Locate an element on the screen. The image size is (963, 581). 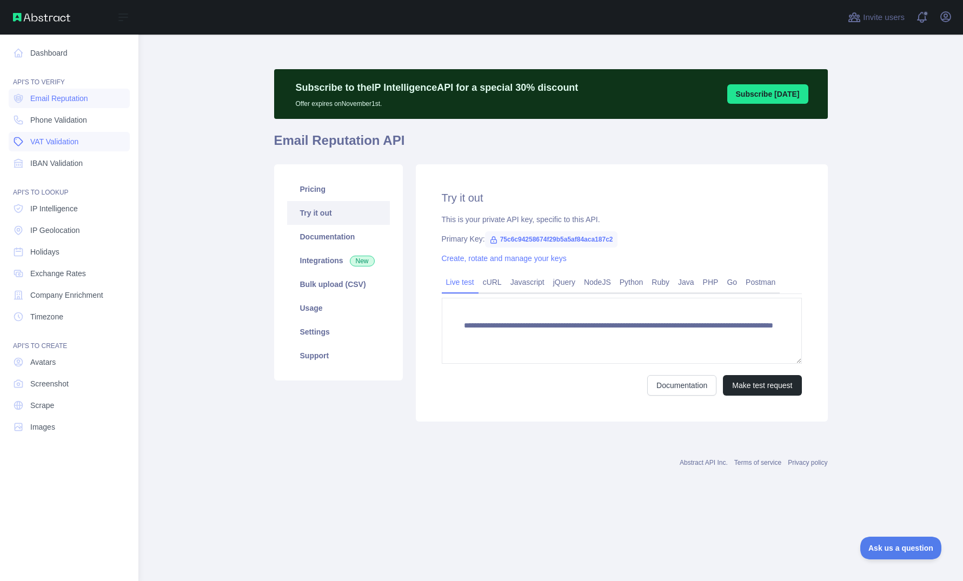
div: API'S TO VERIFY is located at coordinates (69, 76).